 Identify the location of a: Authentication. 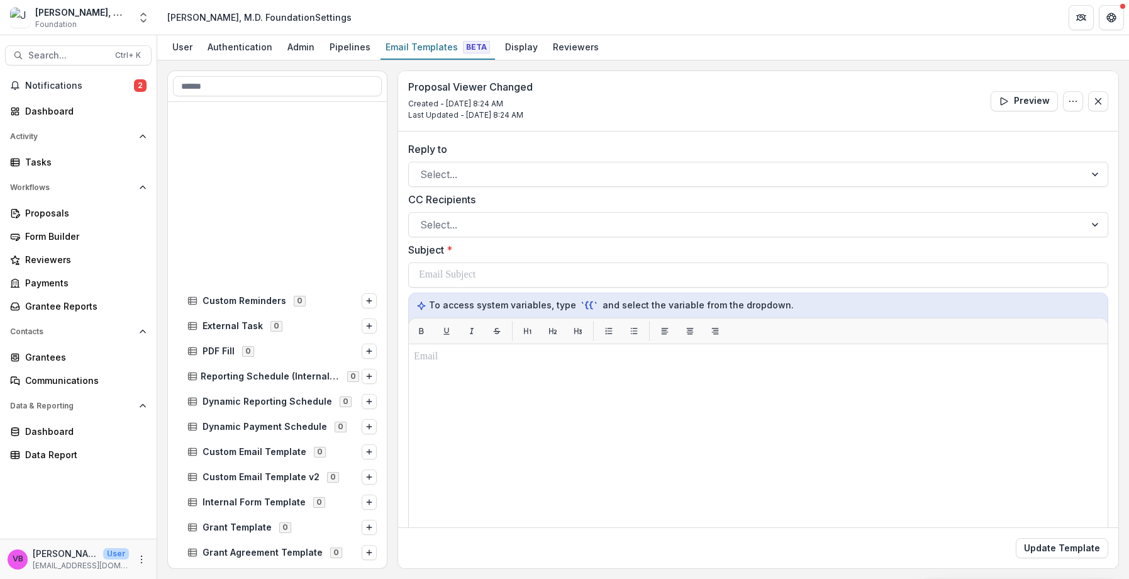
(240, 47).